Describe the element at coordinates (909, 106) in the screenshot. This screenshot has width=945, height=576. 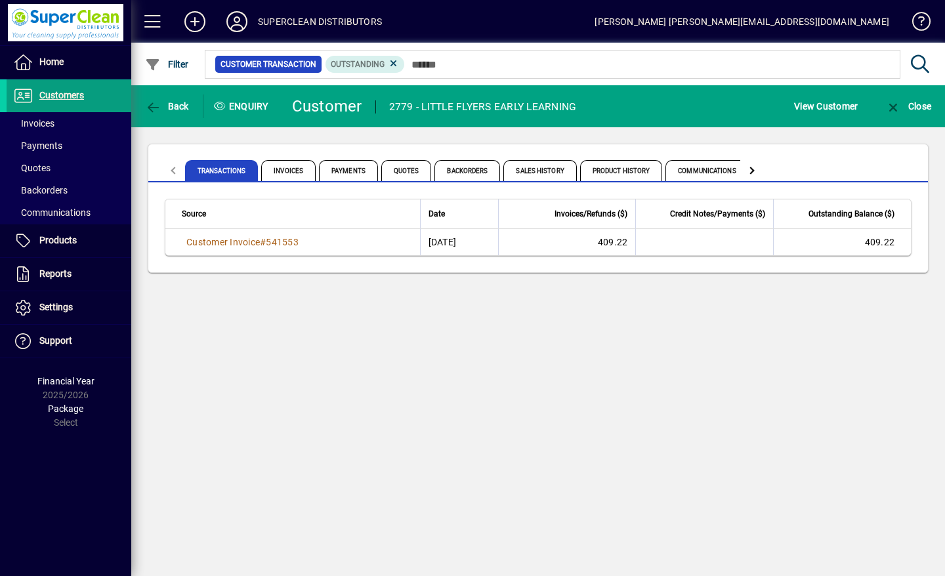
I see `button: Close` at that location.